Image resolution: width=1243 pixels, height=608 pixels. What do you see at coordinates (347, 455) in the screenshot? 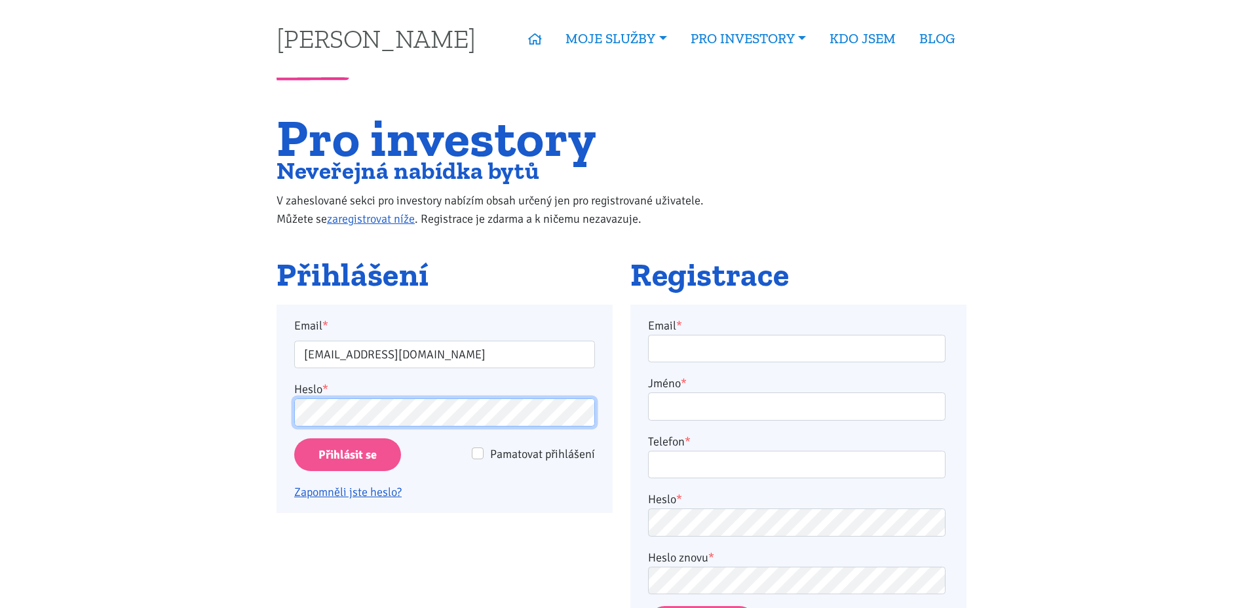
I see `input: Přihlásit se` at bounding box center [347, 455].